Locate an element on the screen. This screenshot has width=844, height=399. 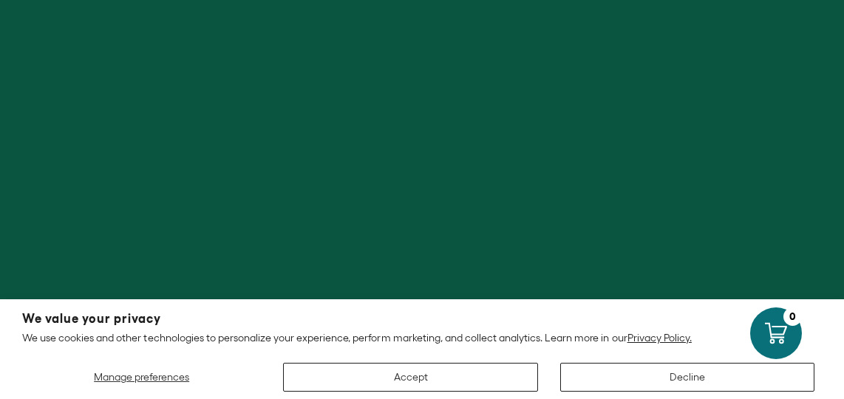
div: 0 is located at coordinates (792, 316).